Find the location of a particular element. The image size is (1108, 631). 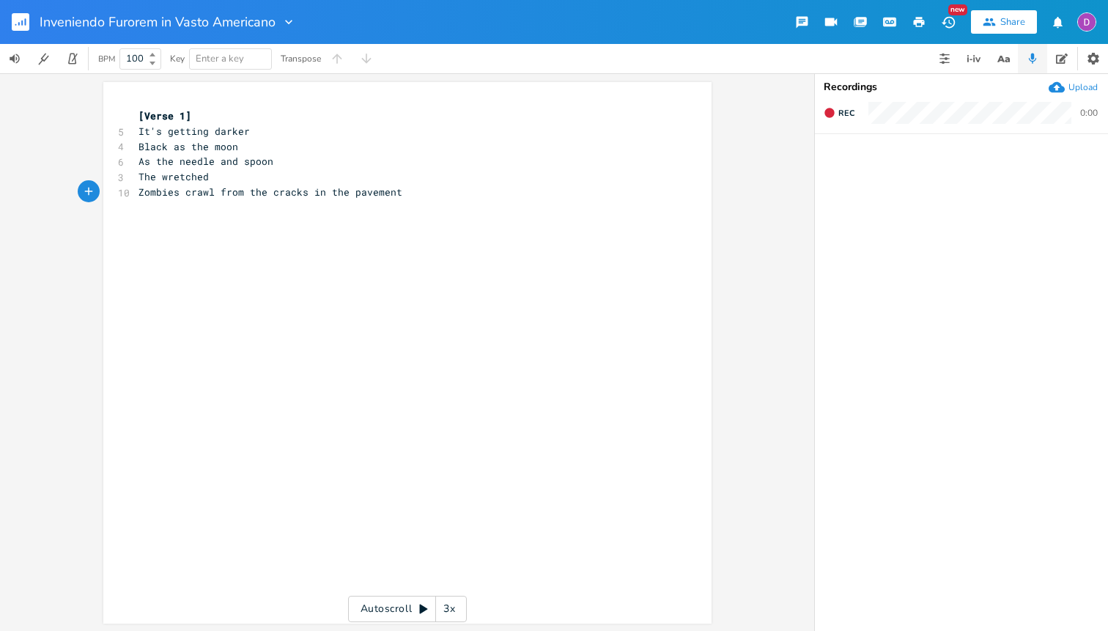

div: Key is located at coordinates (177, 59).